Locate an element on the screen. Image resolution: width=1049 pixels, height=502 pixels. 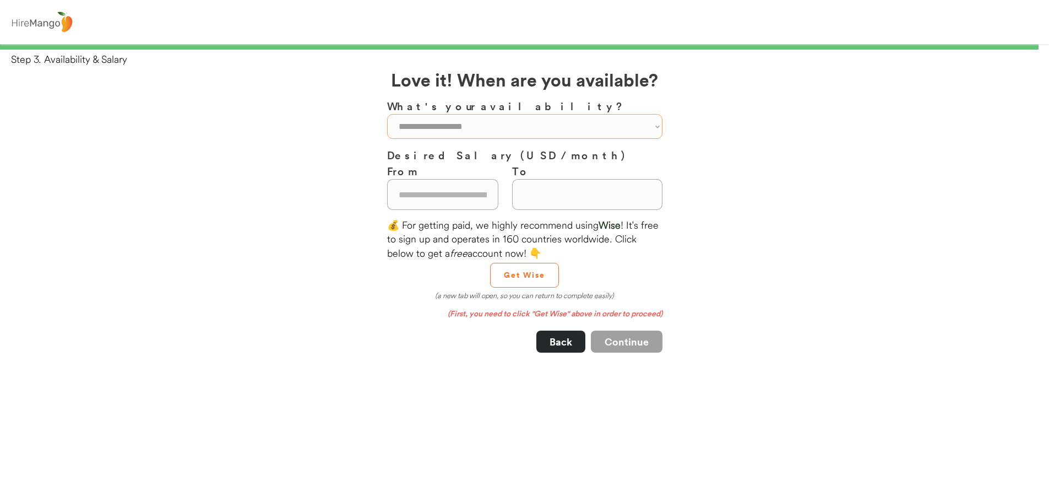
img: logo%20-%20hiremango%20gray.png is located at coordinates (42, 22).